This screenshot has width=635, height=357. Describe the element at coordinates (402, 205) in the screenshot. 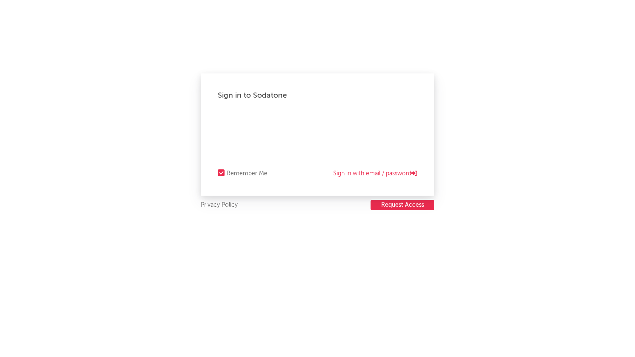

I see `button: Request Access` at that location.